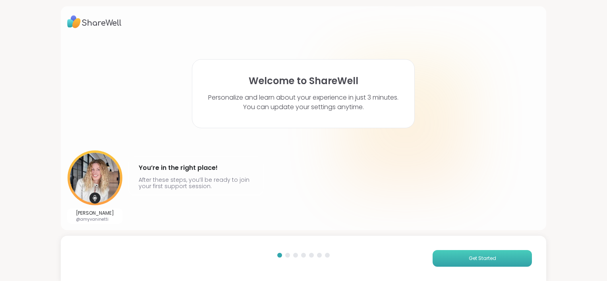  Describe the element at coordinates (196, 183) in the screenshot. I see `p: After these steps, you’ll be ready to join your first support session.` at that location.